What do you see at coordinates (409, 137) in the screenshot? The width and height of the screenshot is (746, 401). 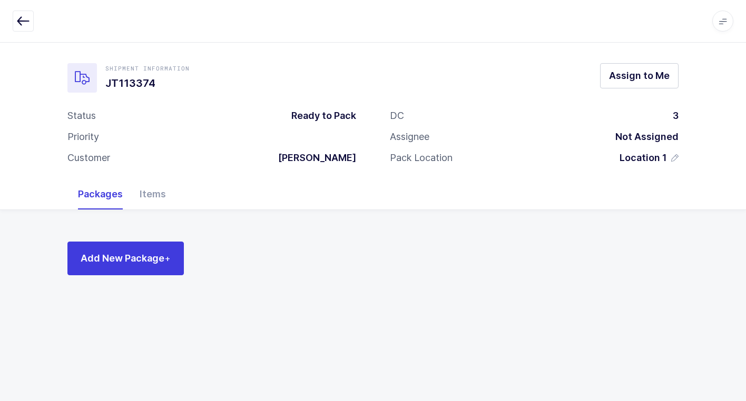 I see `div: Assignee` at bounding box center [409, 137].